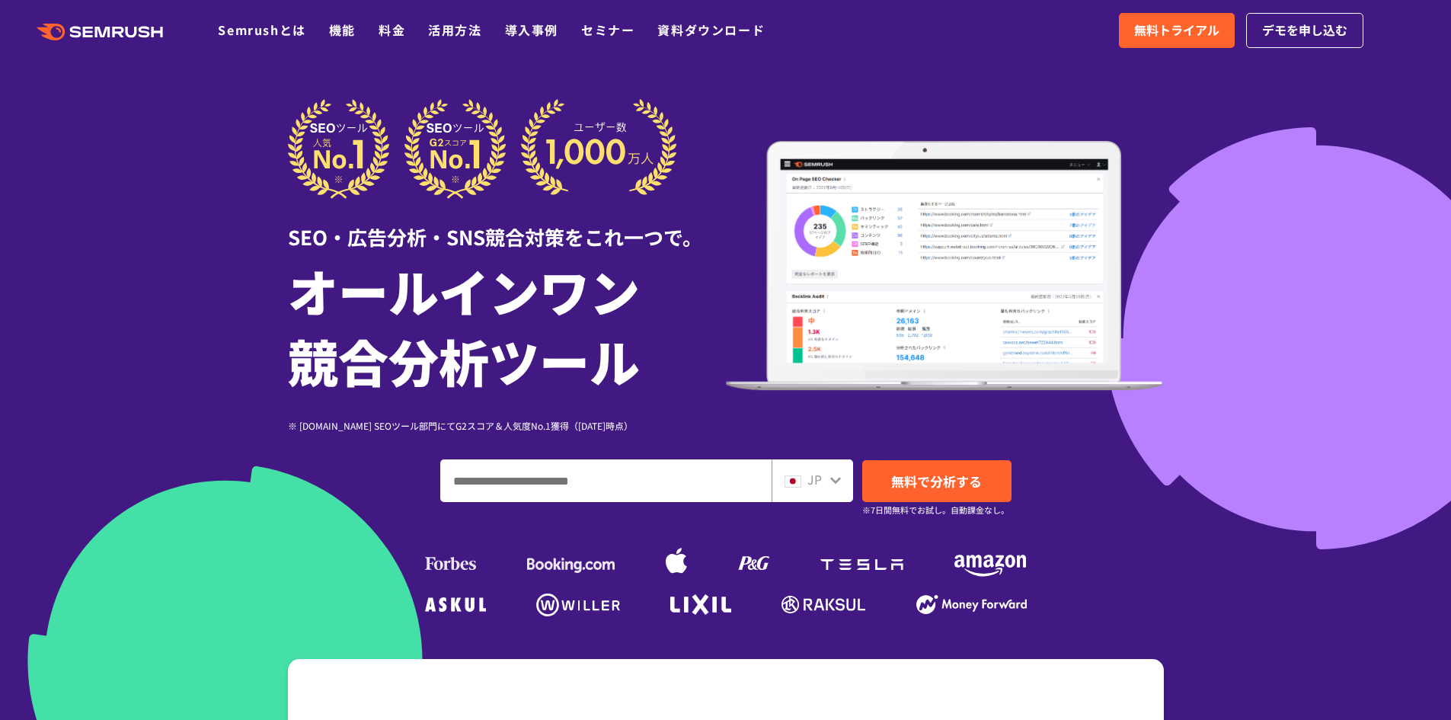 The height and width of the screenshot is (720, 1451). What do you see at coordinates (1305, 30) in the screenshot?
I see `span: デモを申し込む` at bounding box center [1305, 30].